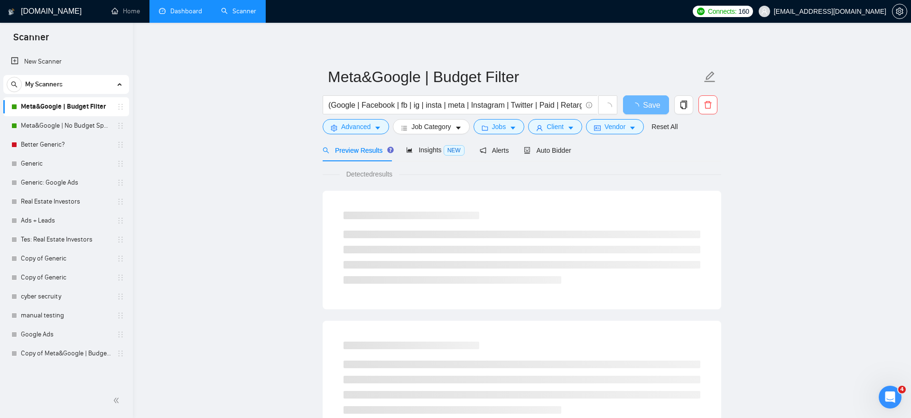 The width and height of the screenshot is (911, 418). I want to click on span: Job Category, so click(431, 127).